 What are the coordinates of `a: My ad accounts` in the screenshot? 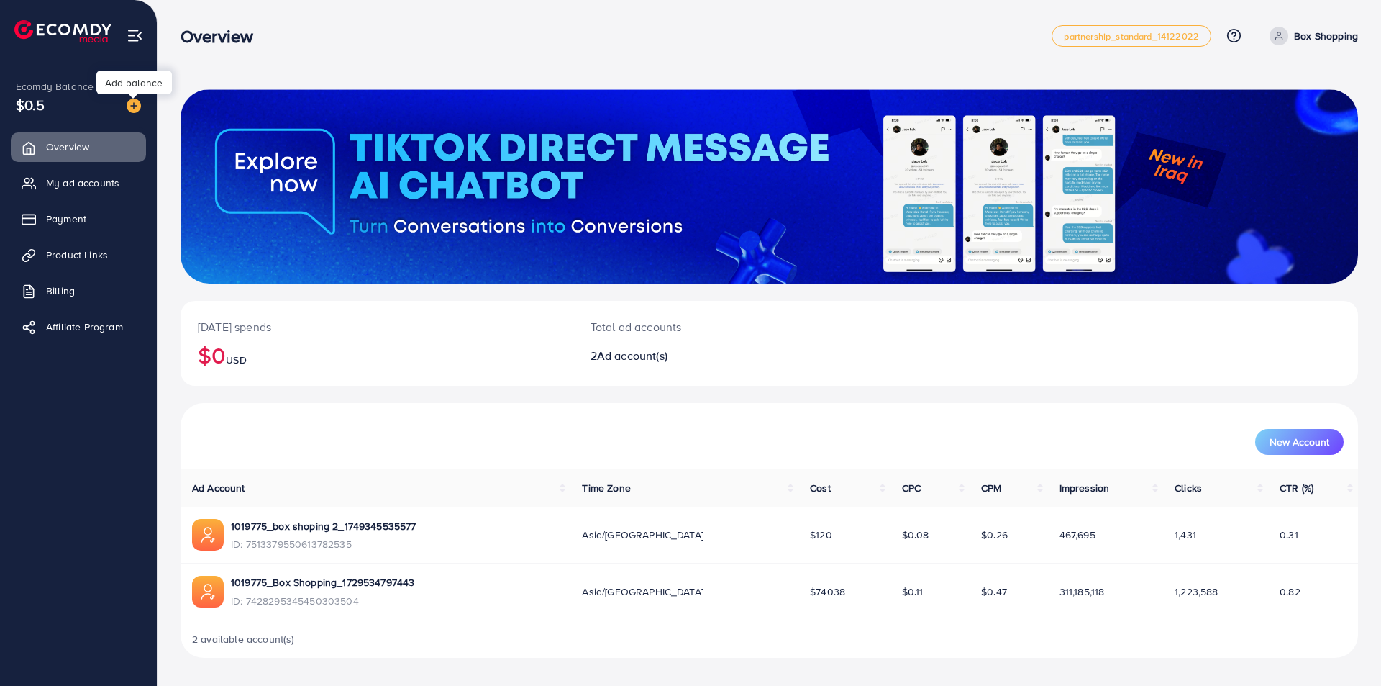 It's located at (78, 183).